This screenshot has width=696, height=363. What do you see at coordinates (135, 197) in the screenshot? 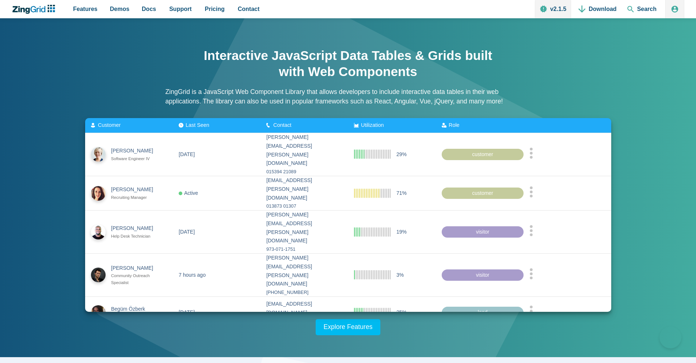
I see `div: Recruiting Manager` at bounding box center [135, 197].